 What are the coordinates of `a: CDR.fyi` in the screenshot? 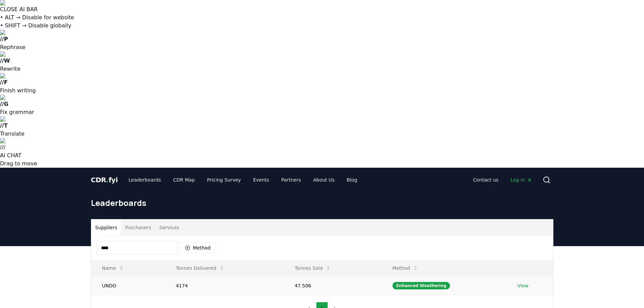 It's located at (105, 180).